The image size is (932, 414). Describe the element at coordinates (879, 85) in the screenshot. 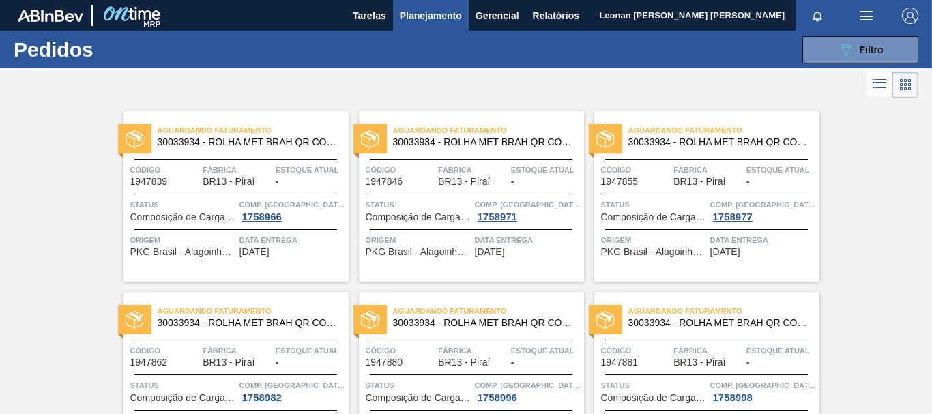

I see `div: Visão em Lista` at that location.